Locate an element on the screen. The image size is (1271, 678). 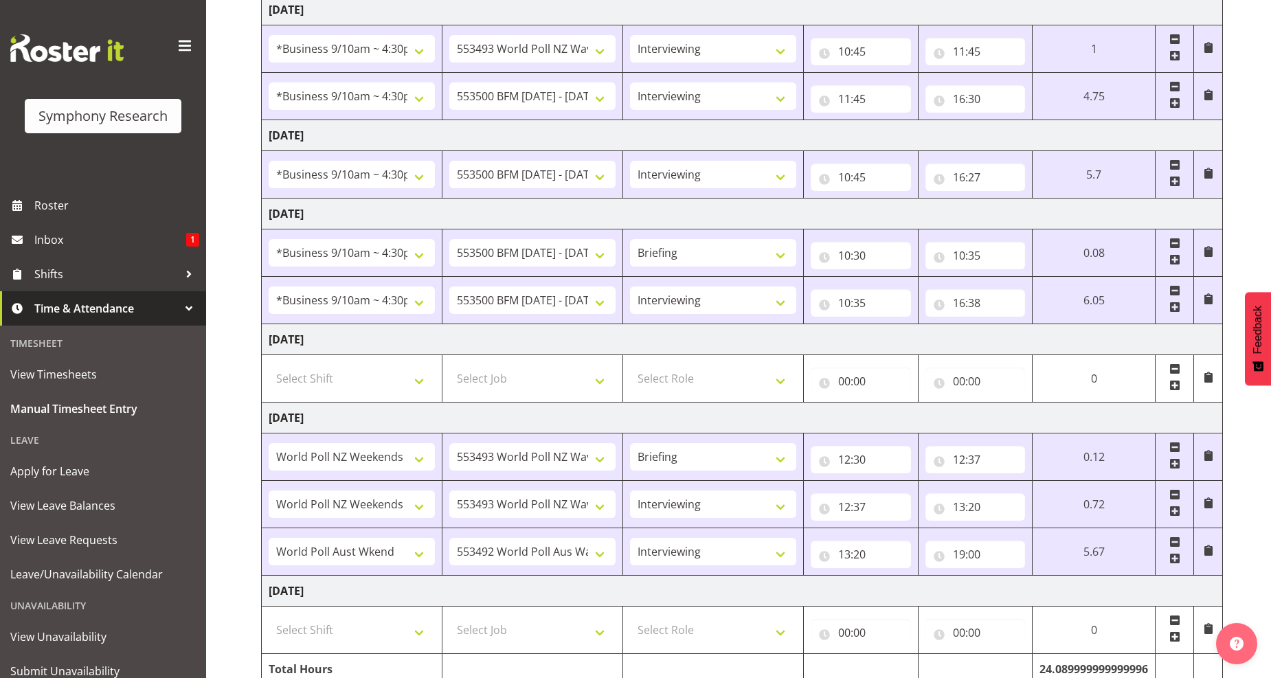
span: Time & Attendance is located at coordinates (106, 308).